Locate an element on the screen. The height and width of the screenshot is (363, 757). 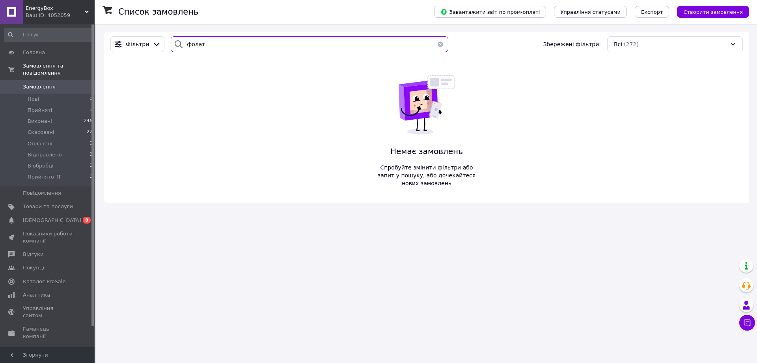
span: Всі is located at coordinates (618, 44).